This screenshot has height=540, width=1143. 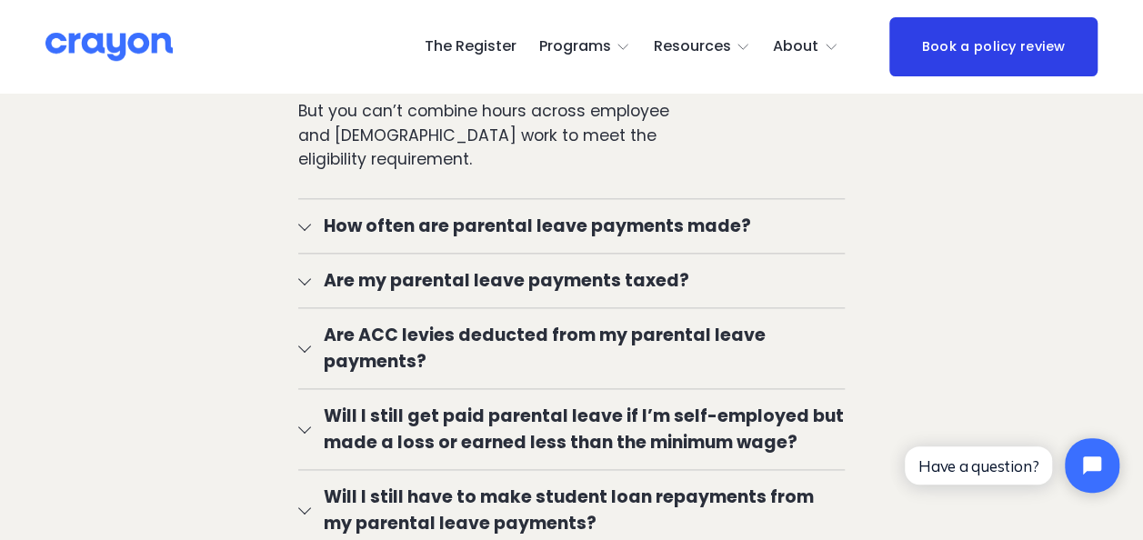 I want to click on button: How often are parental leave payments made?, so click(x=571, y=225).